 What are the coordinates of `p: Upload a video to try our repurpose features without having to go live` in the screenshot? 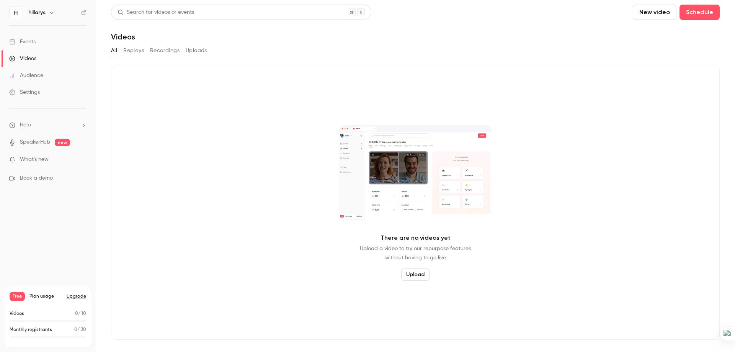 It's located at (415, 253).